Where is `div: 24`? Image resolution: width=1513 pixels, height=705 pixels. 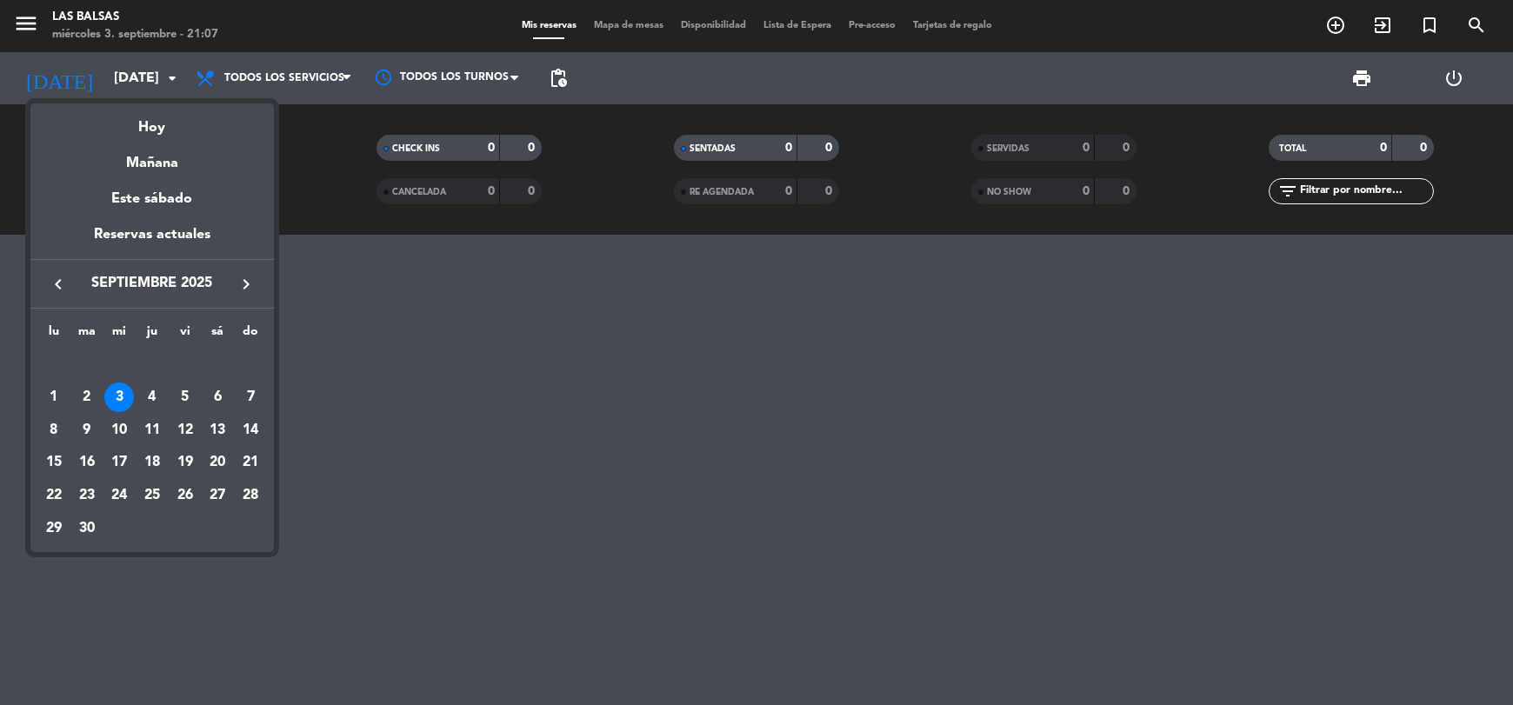
div: 24 is located at coordinates (119, 496).